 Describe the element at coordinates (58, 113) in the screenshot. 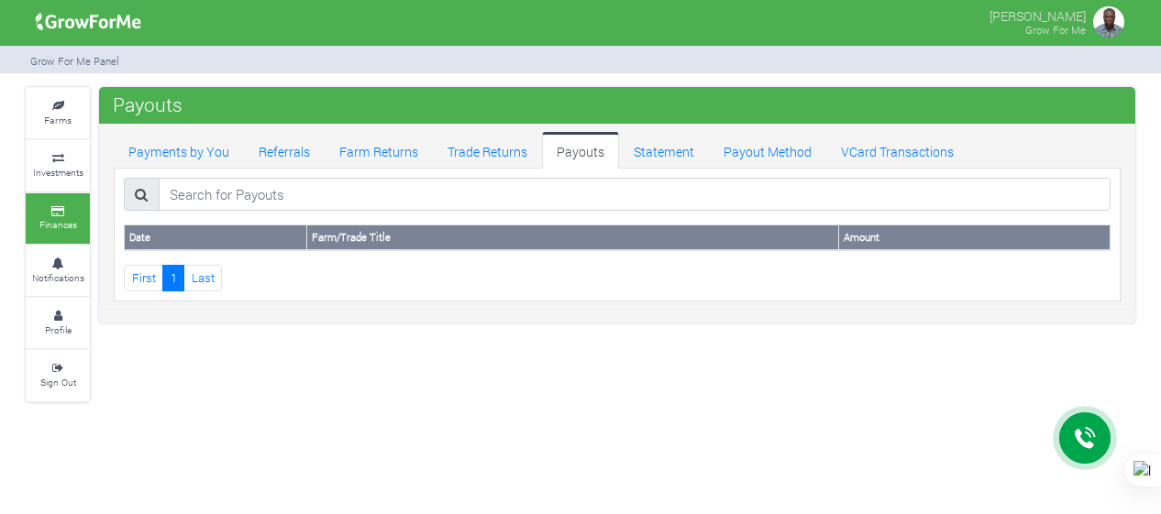

I see `a: Farms` at that location.